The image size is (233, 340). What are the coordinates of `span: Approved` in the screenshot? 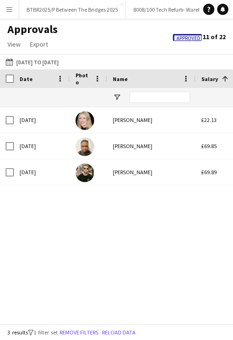 It's located at (188, 38).